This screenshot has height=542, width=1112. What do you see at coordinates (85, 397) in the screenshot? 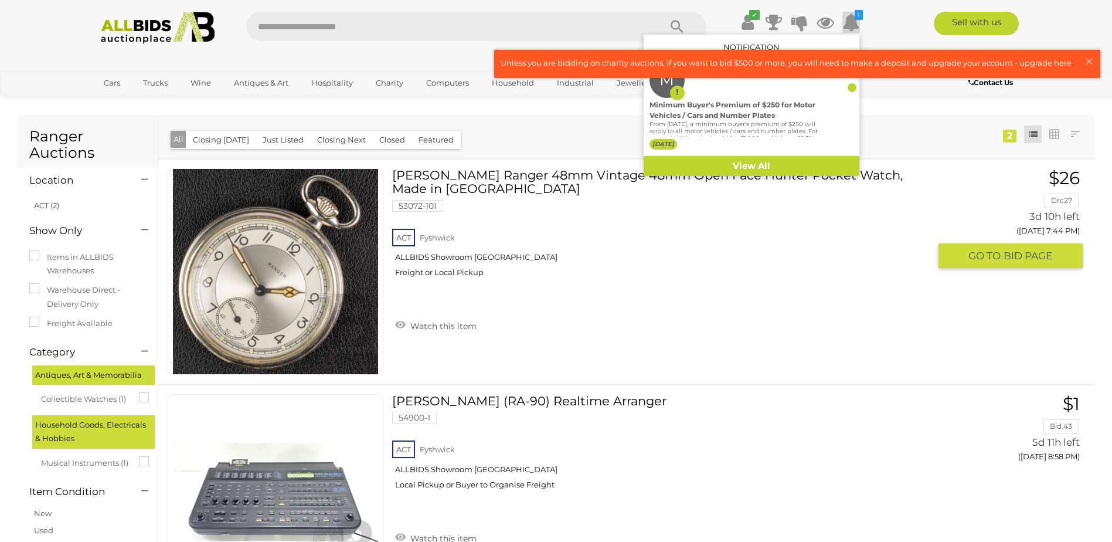
I see `span: Collectible Watches (1)` at bounding box center [85, 397].